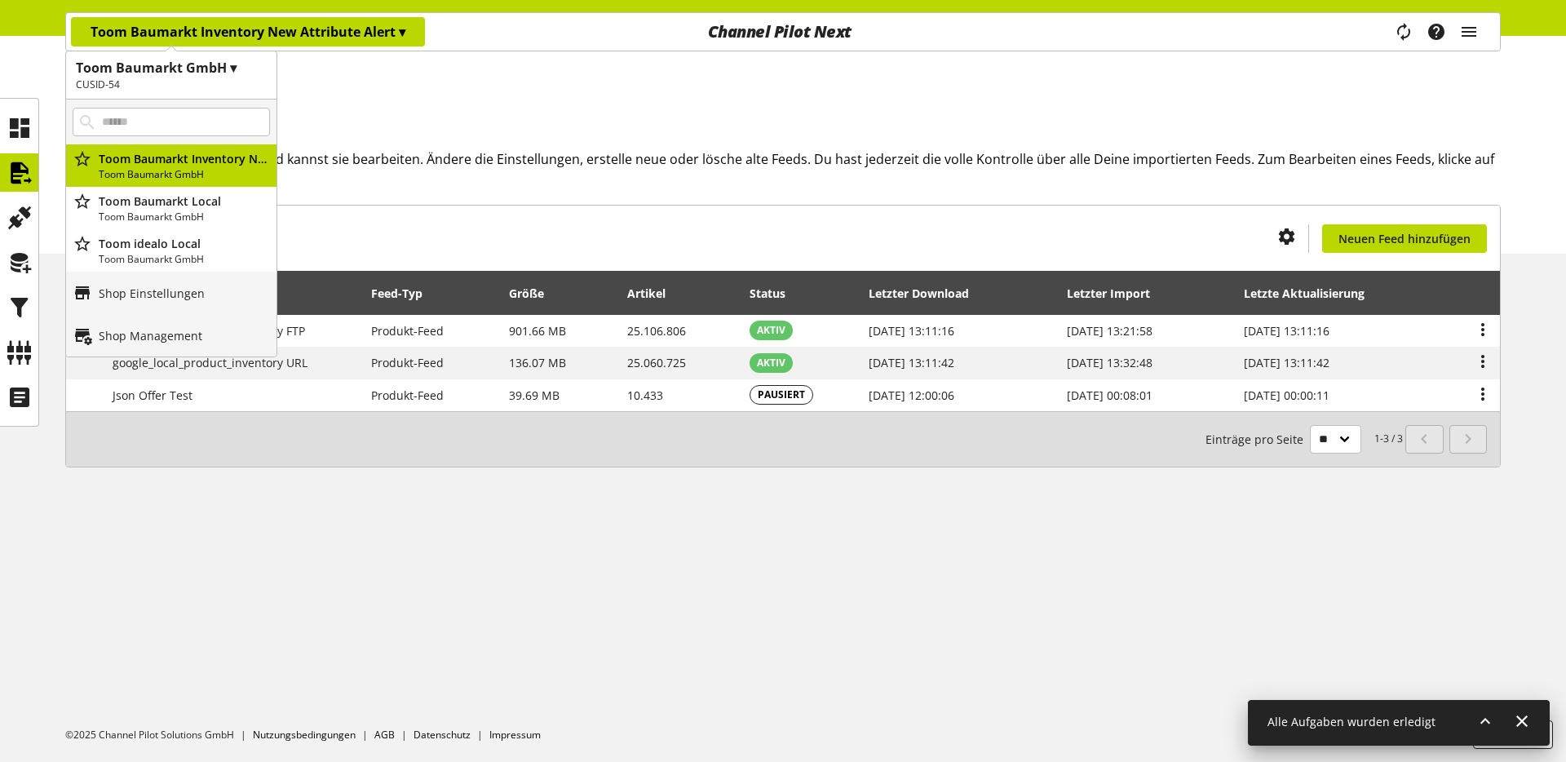  What do you see at coordinates (645, 395) in the screenshot?
I see `span: 10.433` at bounding box center [645, 395].